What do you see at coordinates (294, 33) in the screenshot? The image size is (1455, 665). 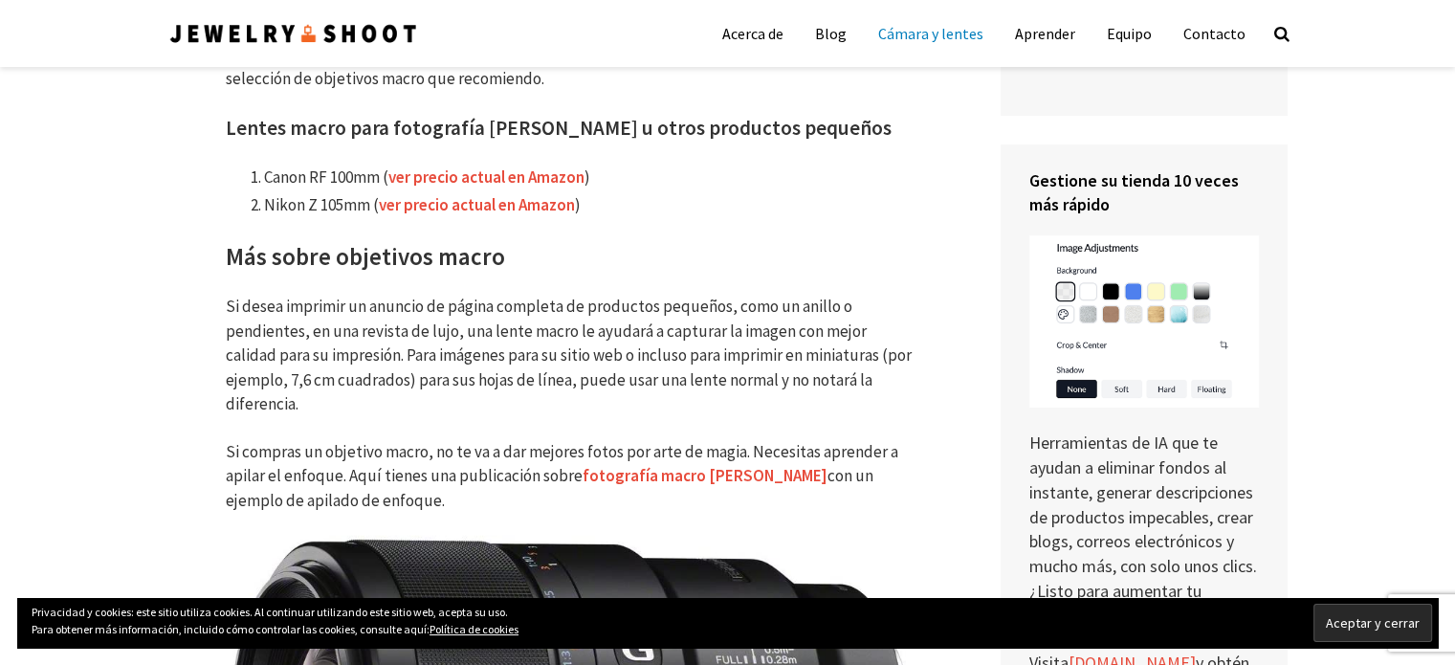 I see `img: Fotógrafo de joyas en el Área de la Bahía - San Francisco | Todo el país por correo` at bounding box center [294, 33].